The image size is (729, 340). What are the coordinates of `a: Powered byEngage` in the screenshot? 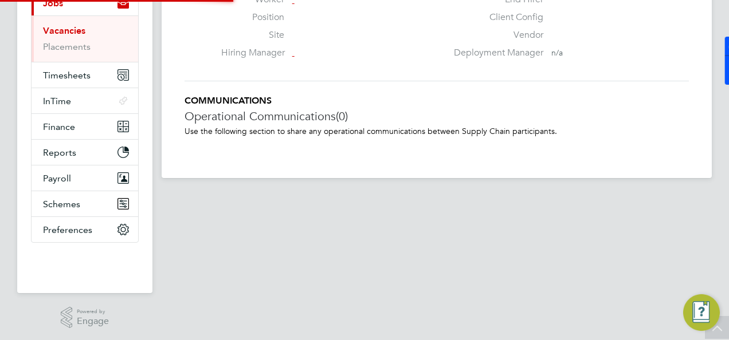 It's located at (85, 318).